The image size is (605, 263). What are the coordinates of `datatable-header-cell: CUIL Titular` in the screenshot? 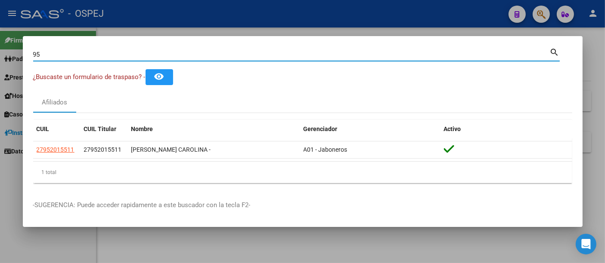 It's located at (104, 129).